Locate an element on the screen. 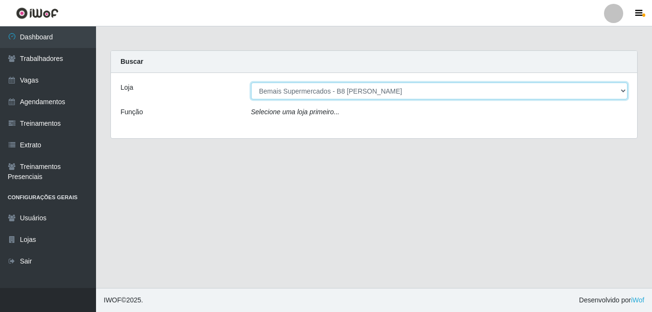 The image size is (652, 312). img: CoreUI Logo is located at coordinates (37, 13).